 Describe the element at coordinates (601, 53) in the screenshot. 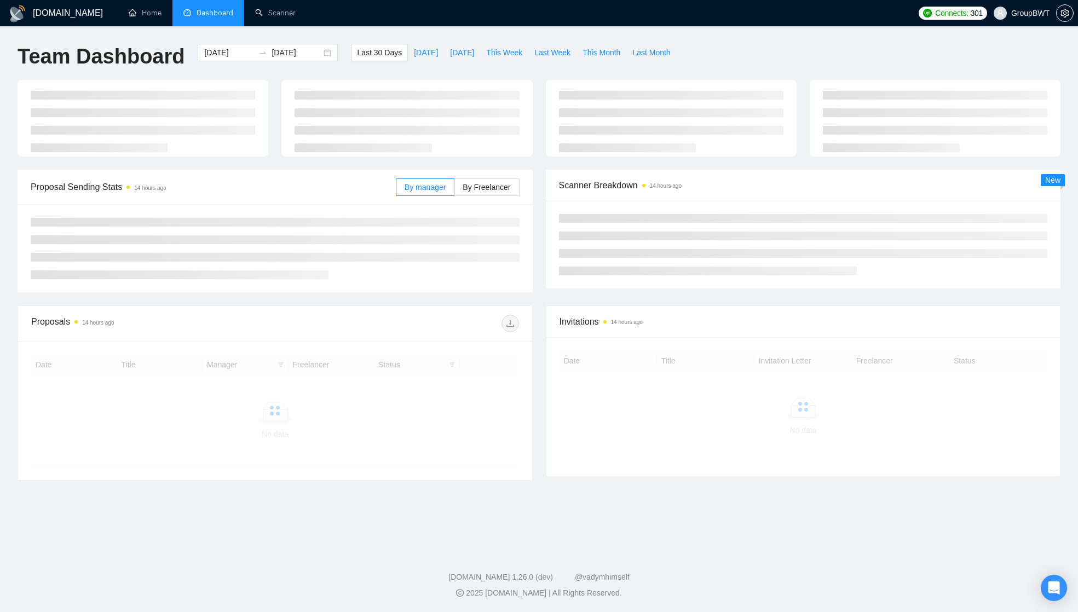

I see `span: This Month` at that location.